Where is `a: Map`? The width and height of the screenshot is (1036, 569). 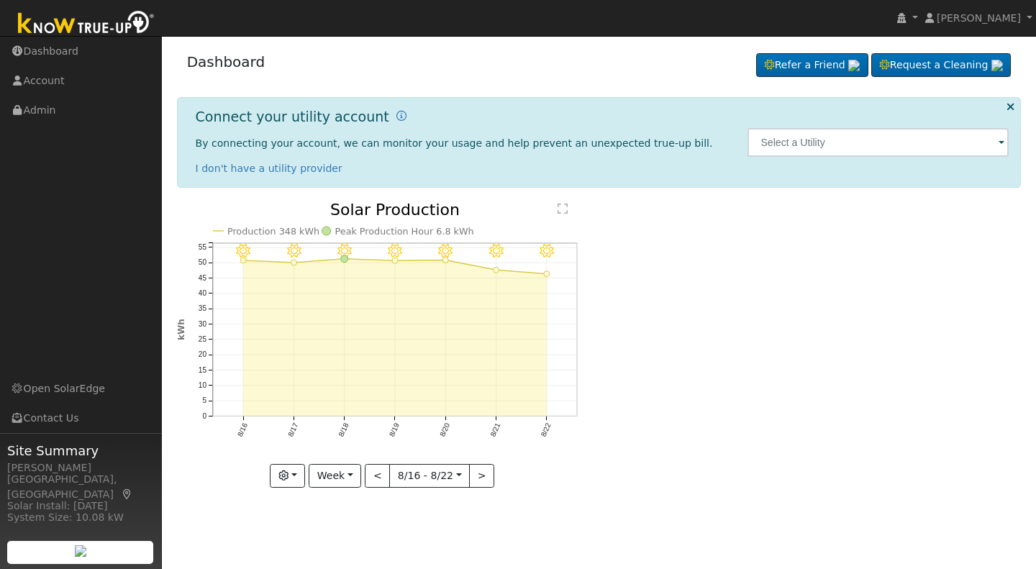
a: Map is located at coordinates (127, 494).